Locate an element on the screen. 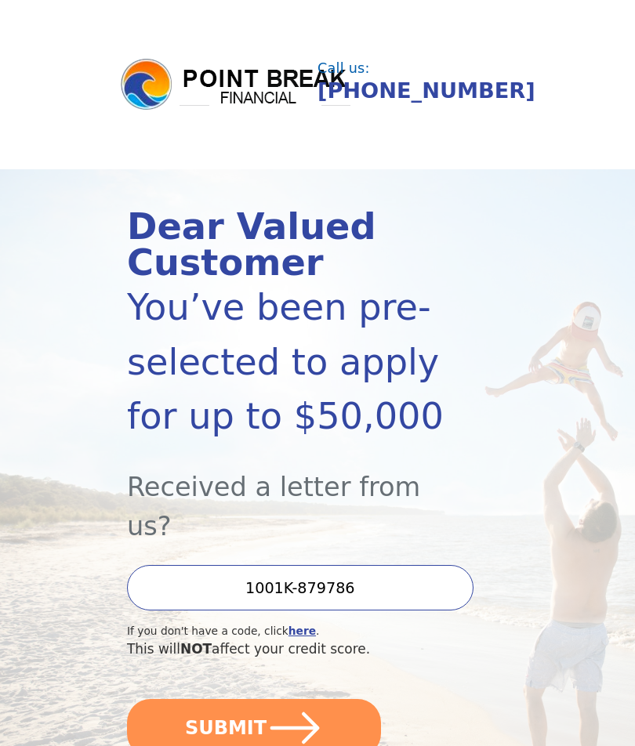  div: You’ve been pre-selected to apply for up to $50,000 is located at coordinates (288, 362).